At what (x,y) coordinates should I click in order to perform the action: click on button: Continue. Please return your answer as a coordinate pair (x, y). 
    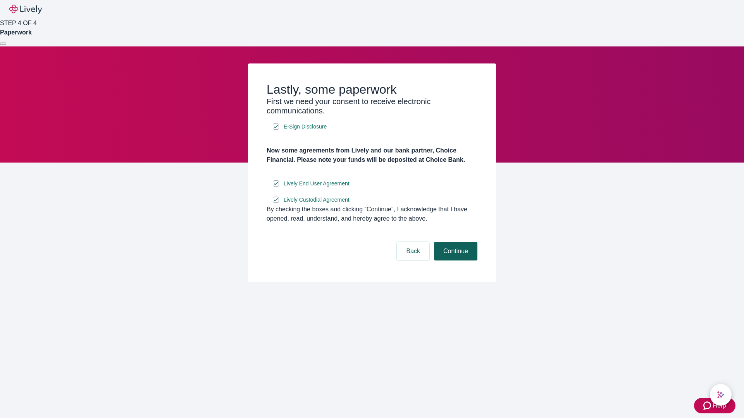
    Looking at the image, I should click on (455, 251).